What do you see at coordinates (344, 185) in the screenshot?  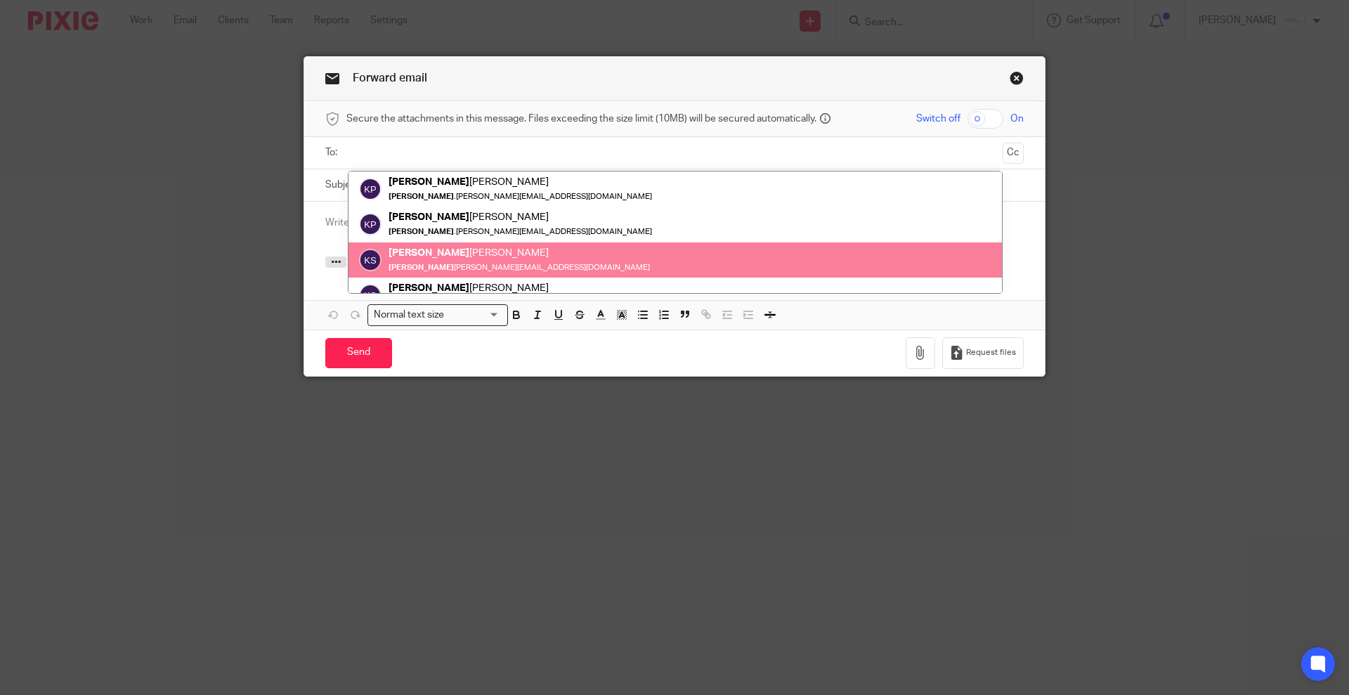 I see `label: Subject:` at bounding box center [344, 185].